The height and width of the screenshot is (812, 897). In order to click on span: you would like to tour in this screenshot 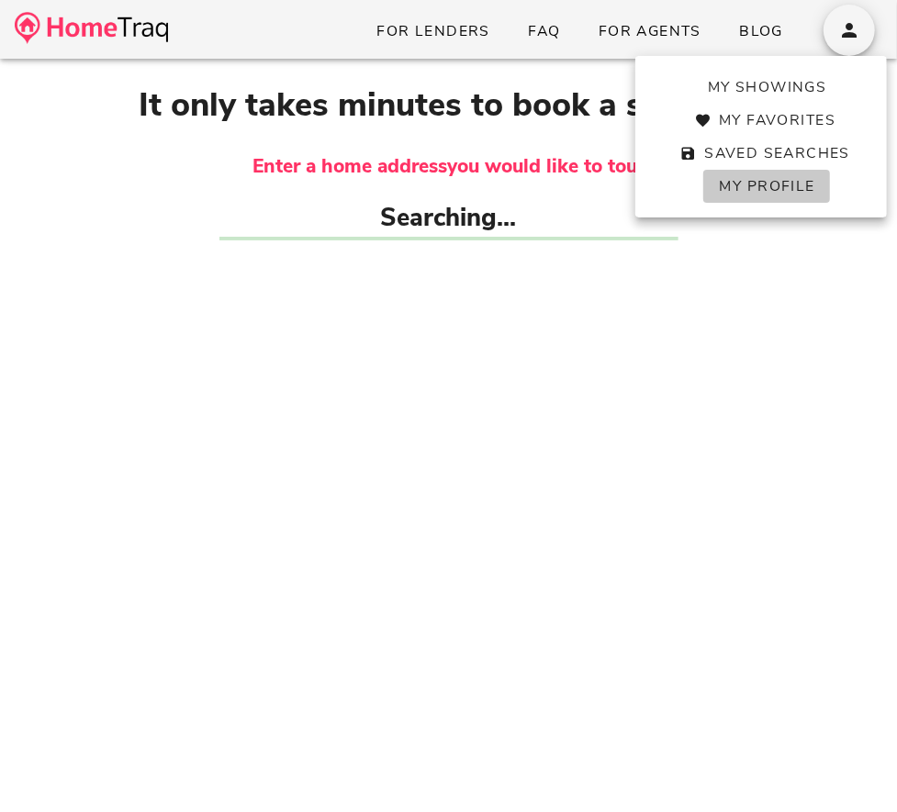, I will do `click(545, 166)`.